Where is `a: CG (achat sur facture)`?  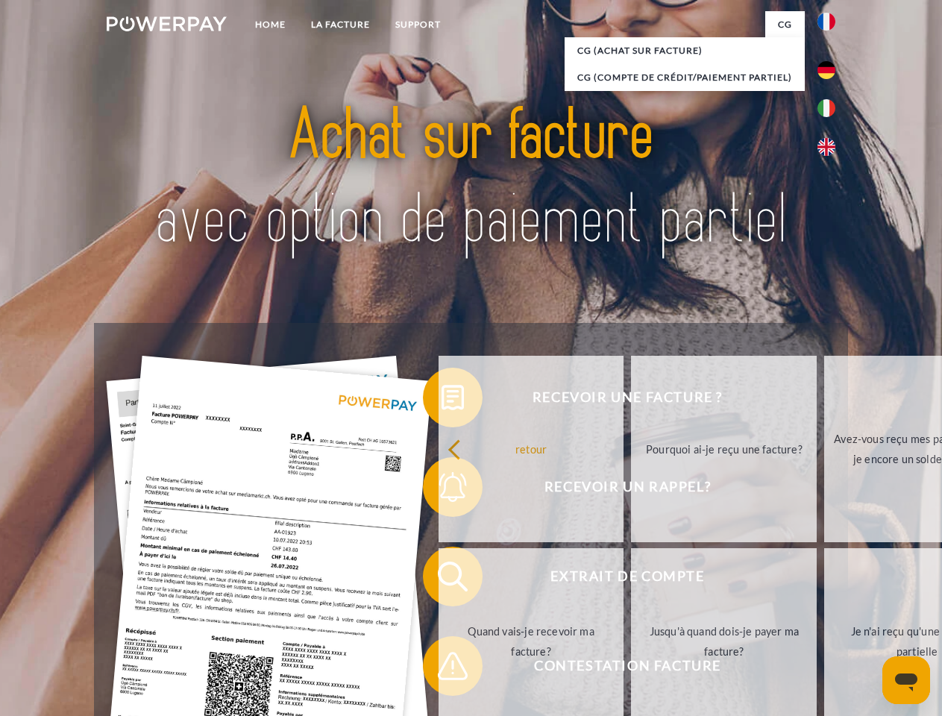
a: CG (achat sur facture) is located at coordinates (685, 51).